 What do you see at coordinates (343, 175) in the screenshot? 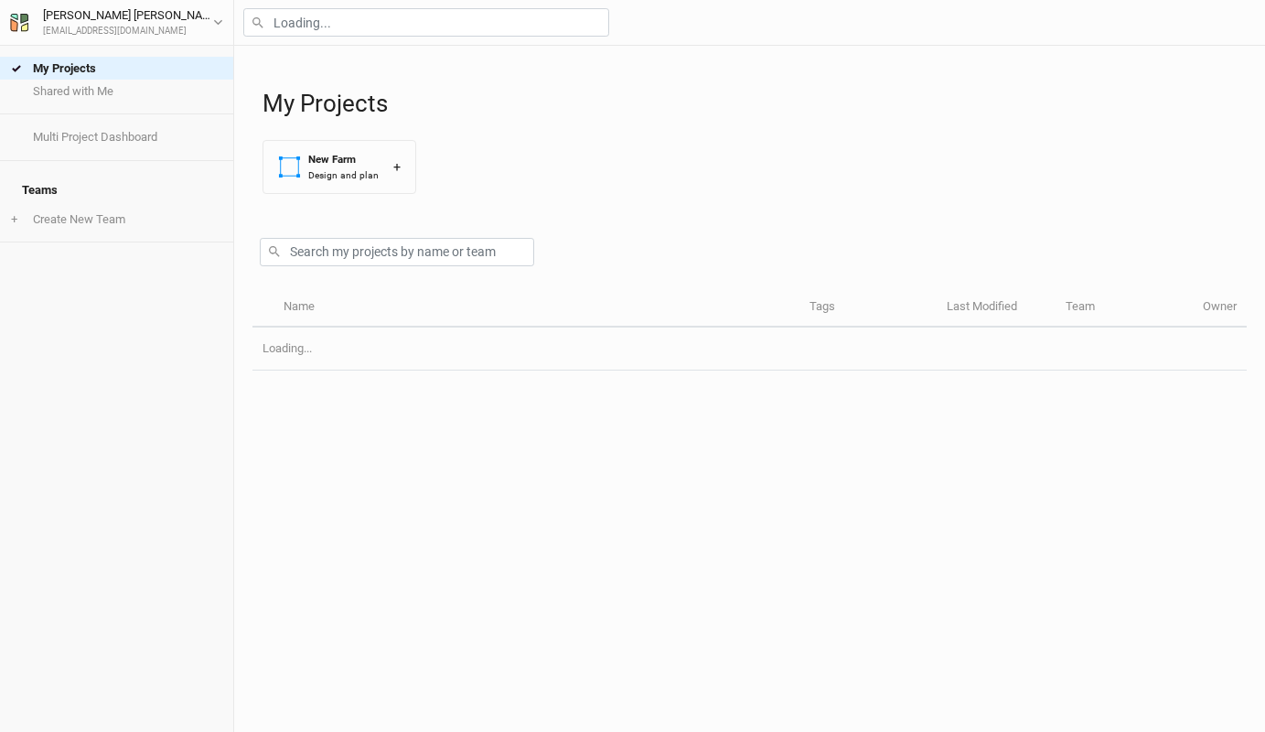
I see `div: Design and plan` at bounding box center [343, 175].